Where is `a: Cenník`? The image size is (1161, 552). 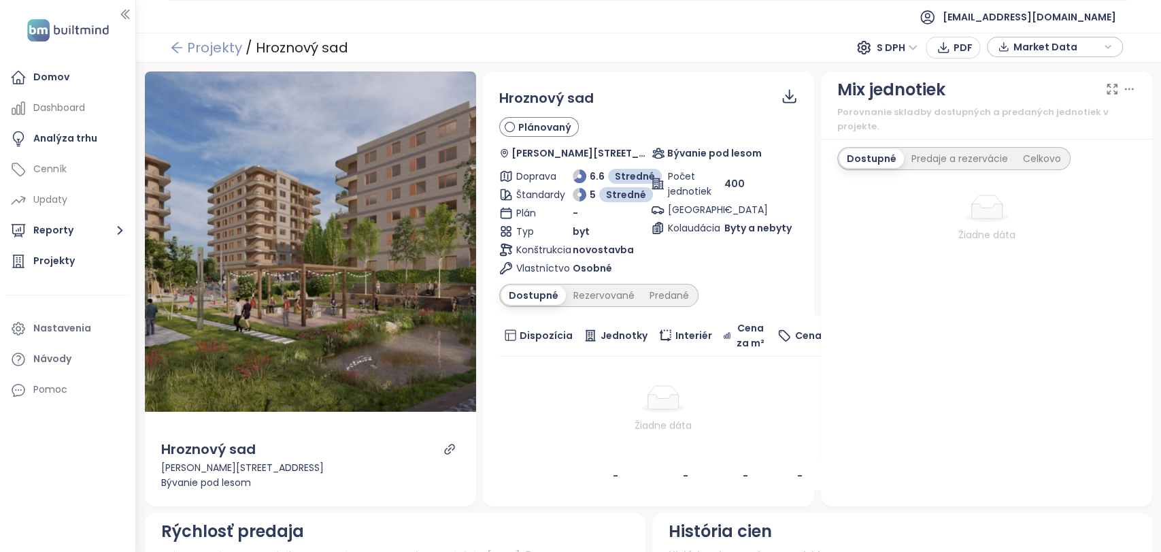 a: Cenník is located at coordinates (67, 169).